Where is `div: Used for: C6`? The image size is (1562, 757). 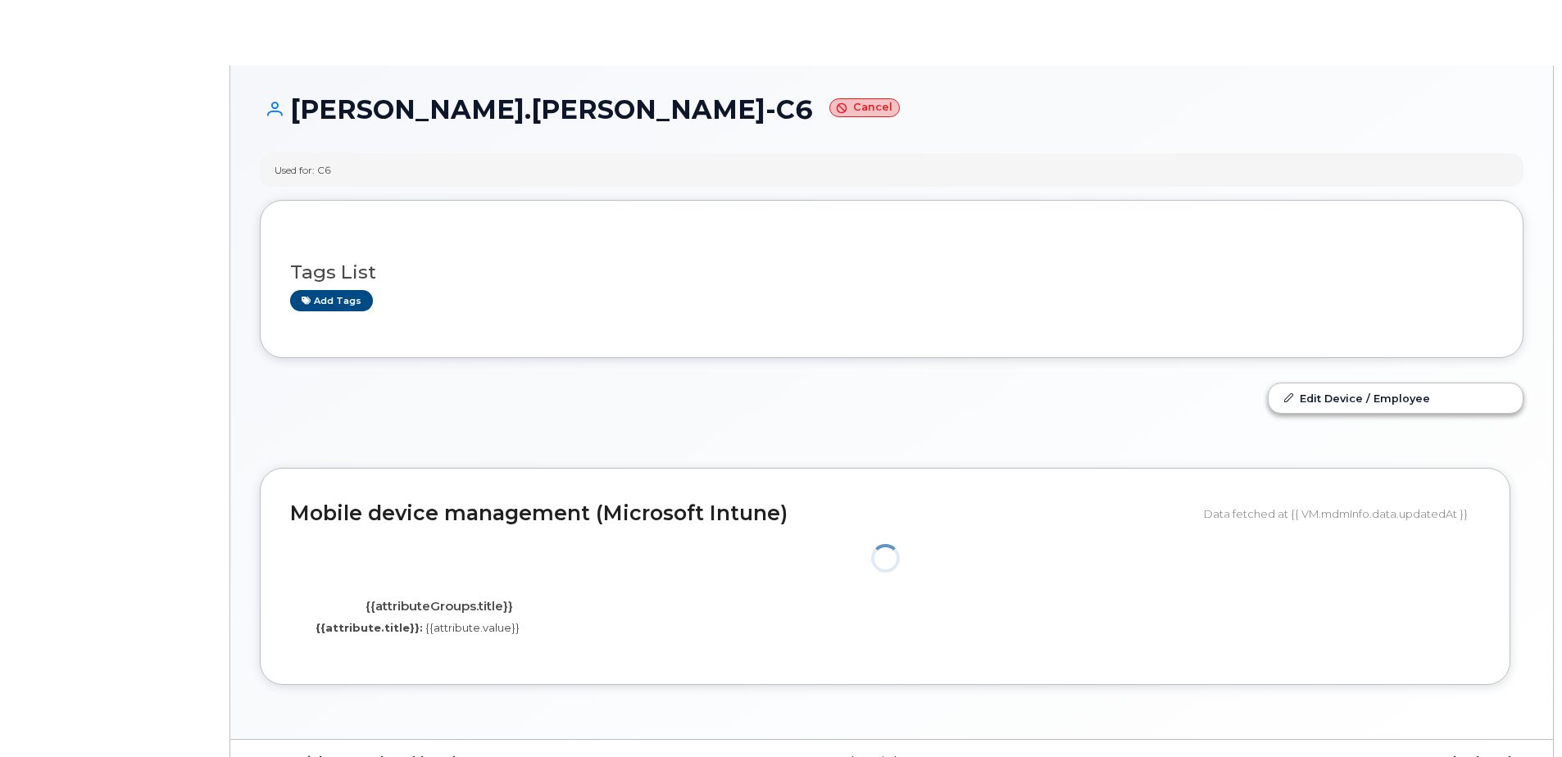 div: Used for: C6 is located at coordinates (302, 170).